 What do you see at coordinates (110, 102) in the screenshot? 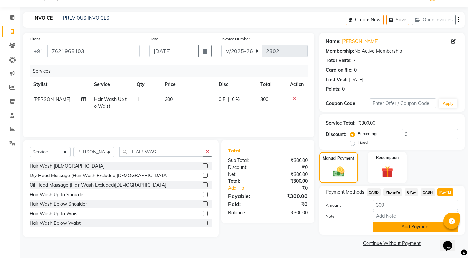
I see `span: Hair Wash Up to Waist` at bounding box center [110, 102].